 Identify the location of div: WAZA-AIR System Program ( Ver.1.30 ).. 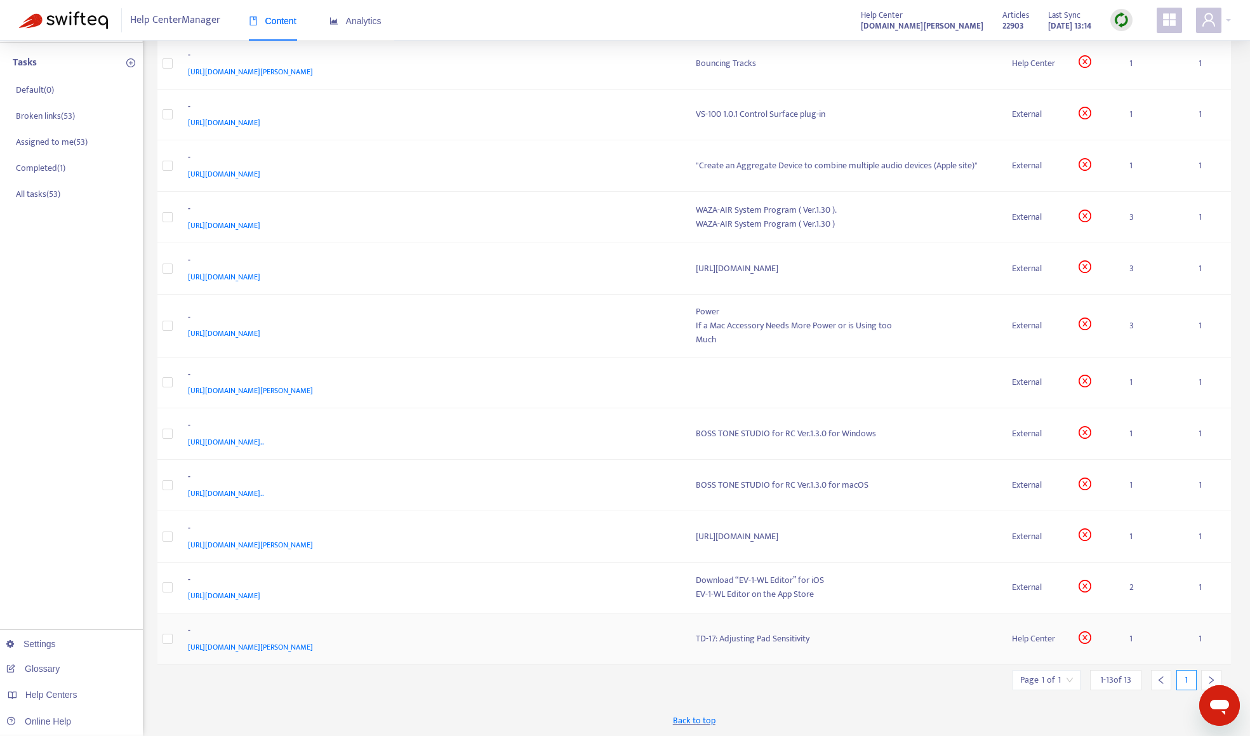
(843, 210).